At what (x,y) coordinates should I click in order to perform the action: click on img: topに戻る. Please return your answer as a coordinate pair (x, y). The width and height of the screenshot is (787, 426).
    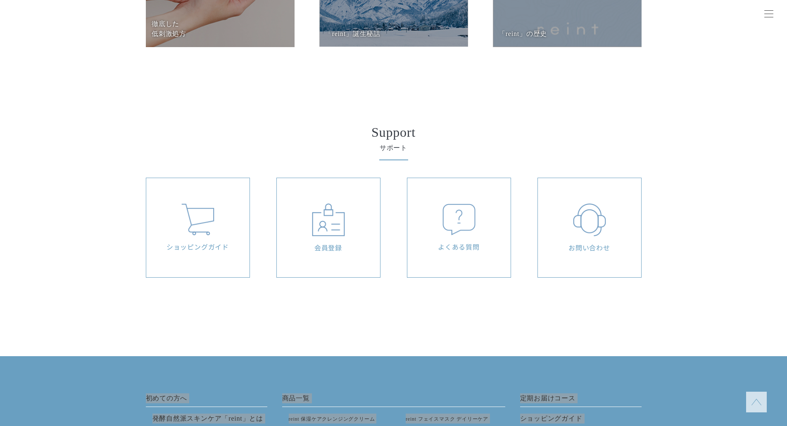
    Looking at the image, I should click on (756, 402).